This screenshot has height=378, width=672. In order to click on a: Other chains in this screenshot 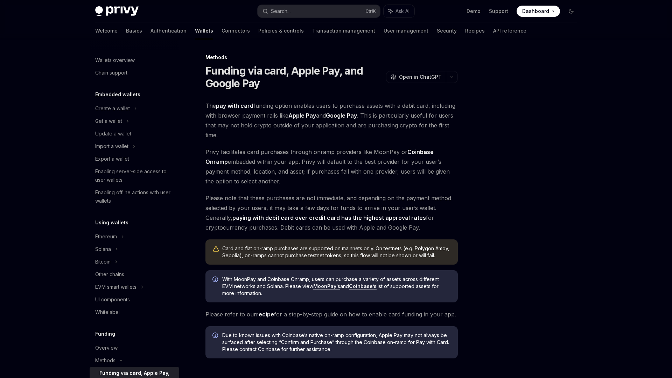, I will do `click(134, 275)`.